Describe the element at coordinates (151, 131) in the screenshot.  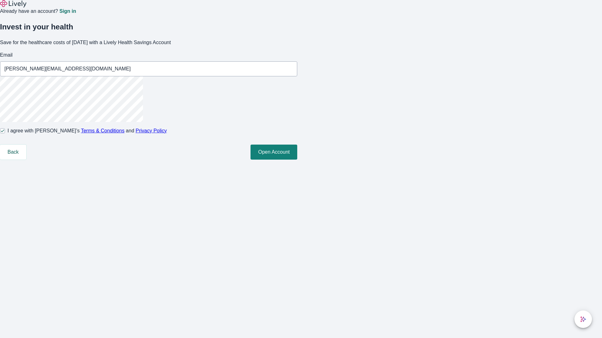
I see `a: Privacy Policy` at that location.